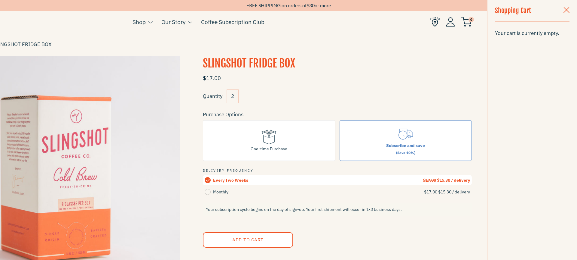 The height and width of the screenshot is (260, 577). Describe the element at coordinates (233, 22) in the screenshot. I see `a: Coffee Subscription Club` at that location.